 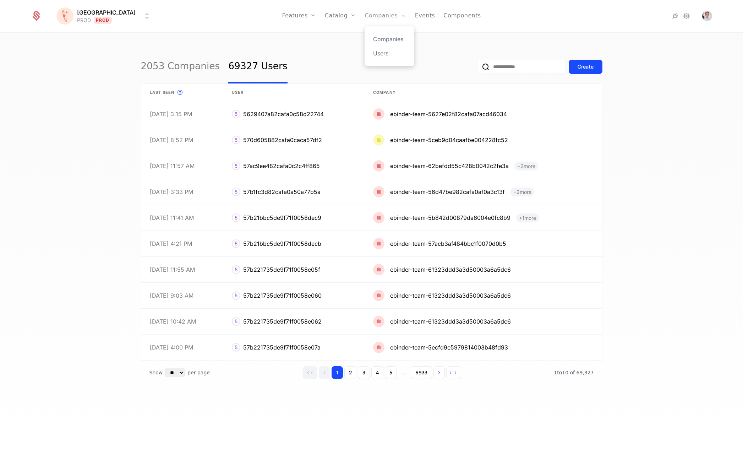 What do you see at coordinates (364, 372) in the screenshot?
I see `button: Go to page 3` at bounding box center [364, 372].